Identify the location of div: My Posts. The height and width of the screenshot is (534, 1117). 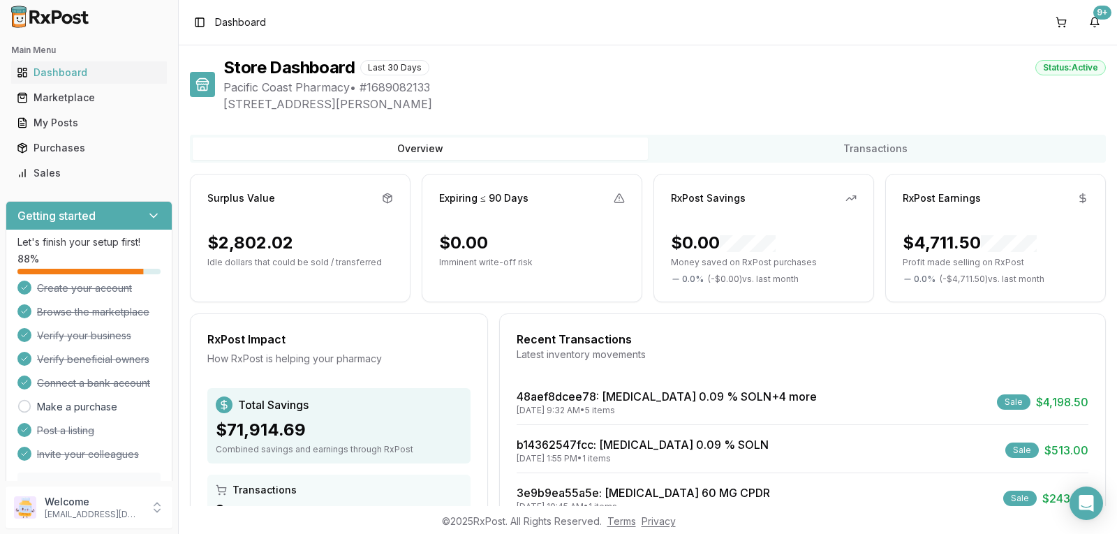
(89, 123).